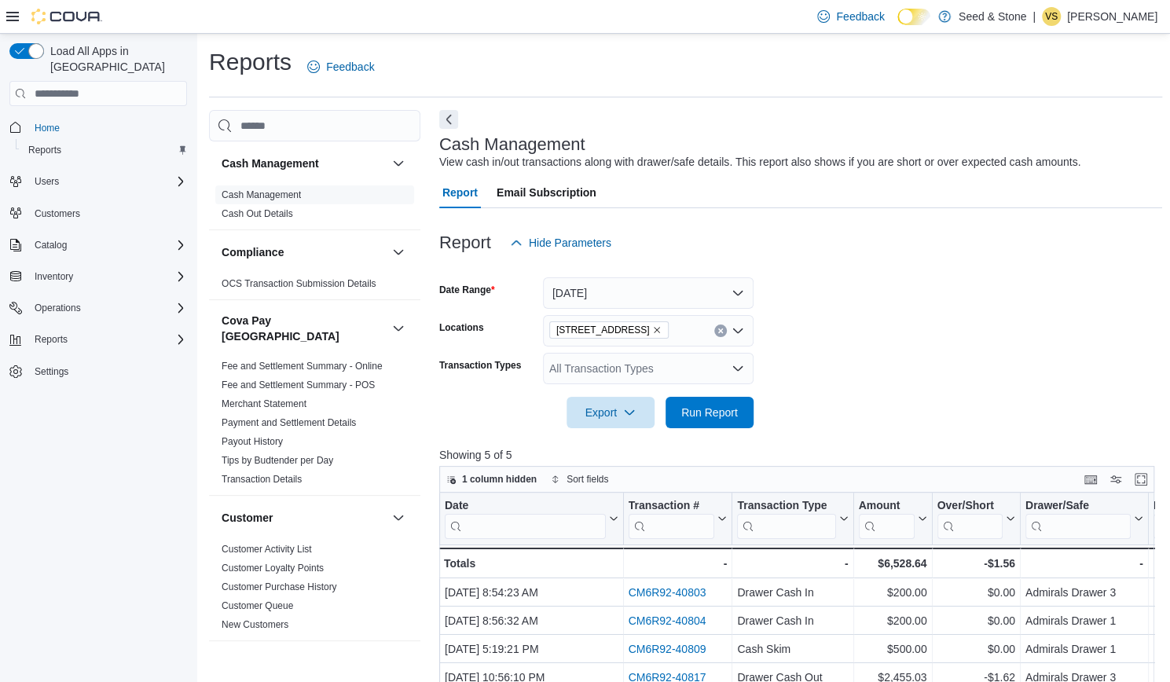 This screenshot has height=682, width=1170. I want to click on div: $200.00, so click(892, 622).